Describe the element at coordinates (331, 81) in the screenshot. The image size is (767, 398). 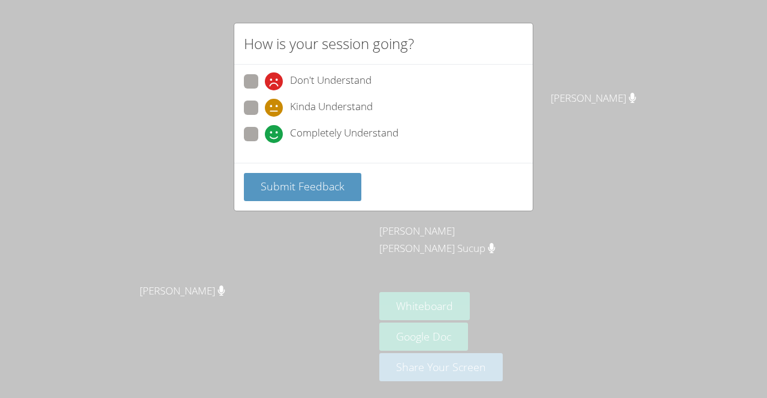
I see `span: Don't Understand` at that location.